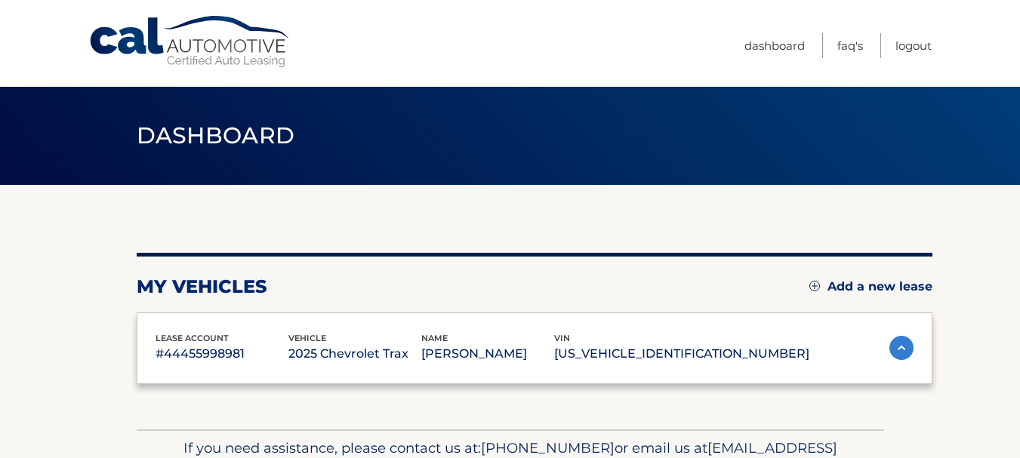  I want to click on span: vin, so click(561, 338).